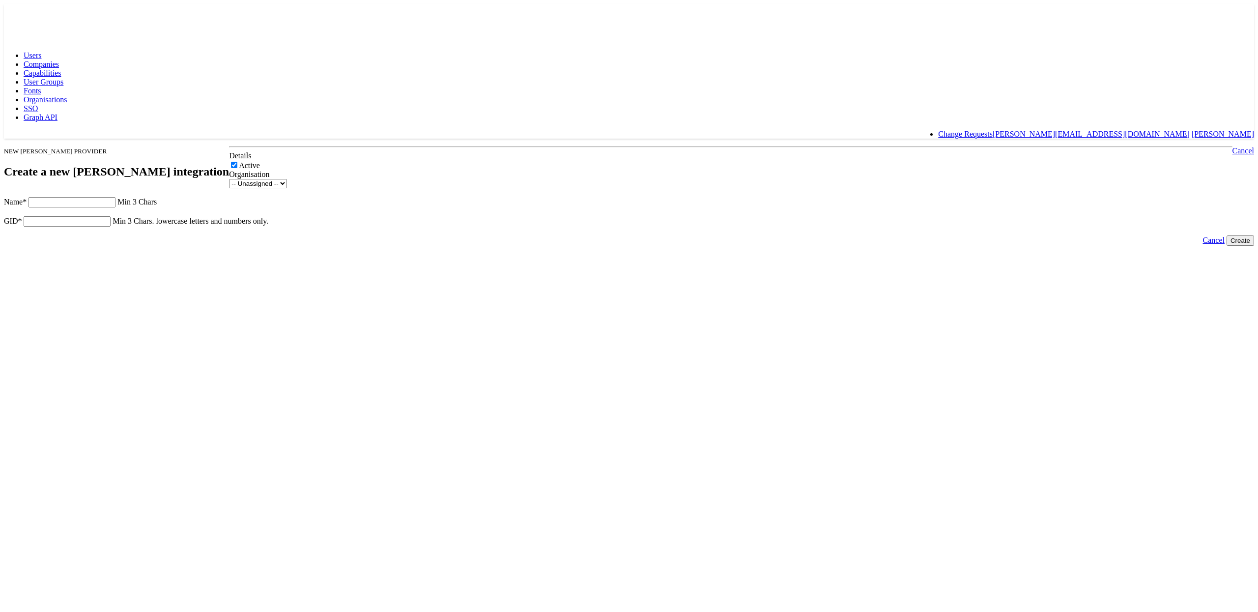  I want to click on span: Capabilities, so click(42, 73).